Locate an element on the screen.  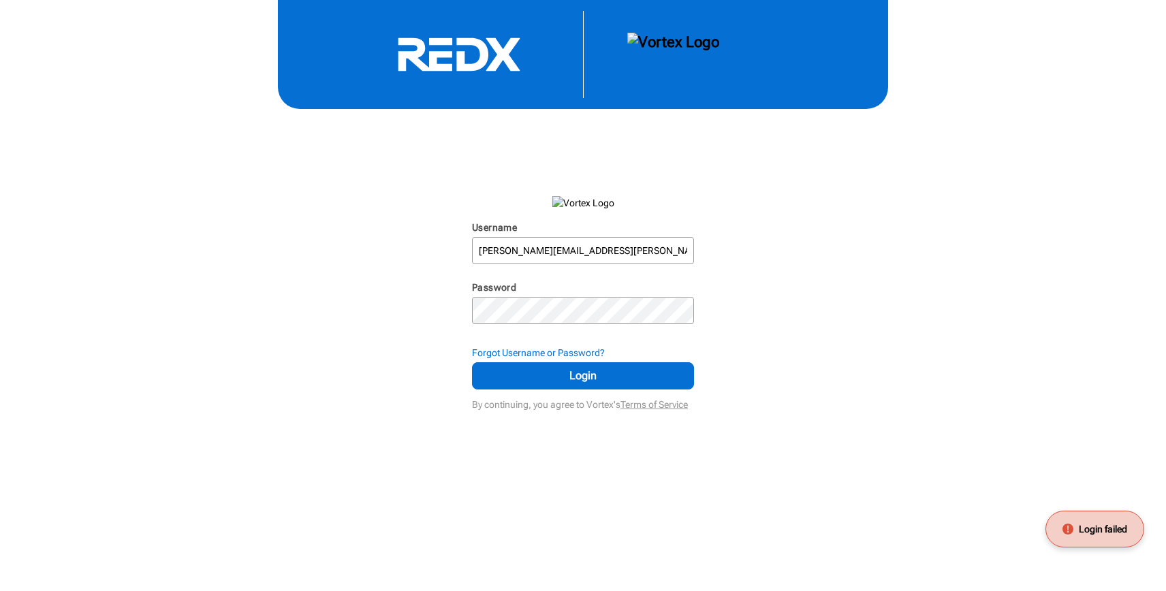
label: Password is located at coordinates (494, 287).